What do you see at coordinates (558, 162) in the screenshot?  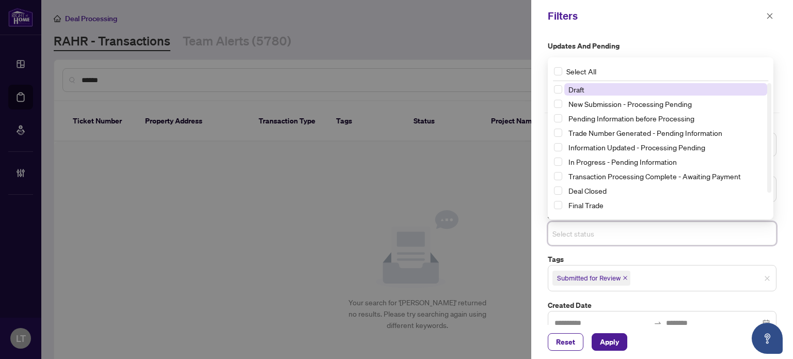 I see `span: Select In Progress - Pending Information` at bounding box center [558, 162].